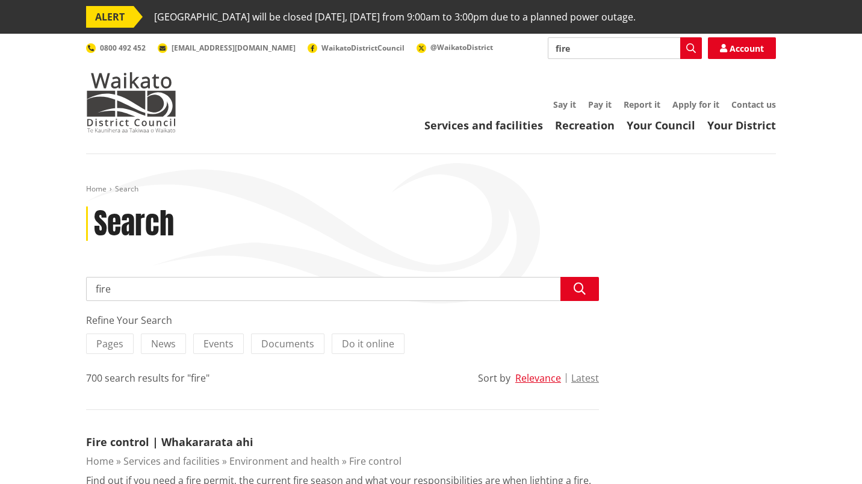 This screenshot has width=862, height=484. Describe the element at coordinates (585, 378) in the screenshot. I see `button: Latest` at that location.